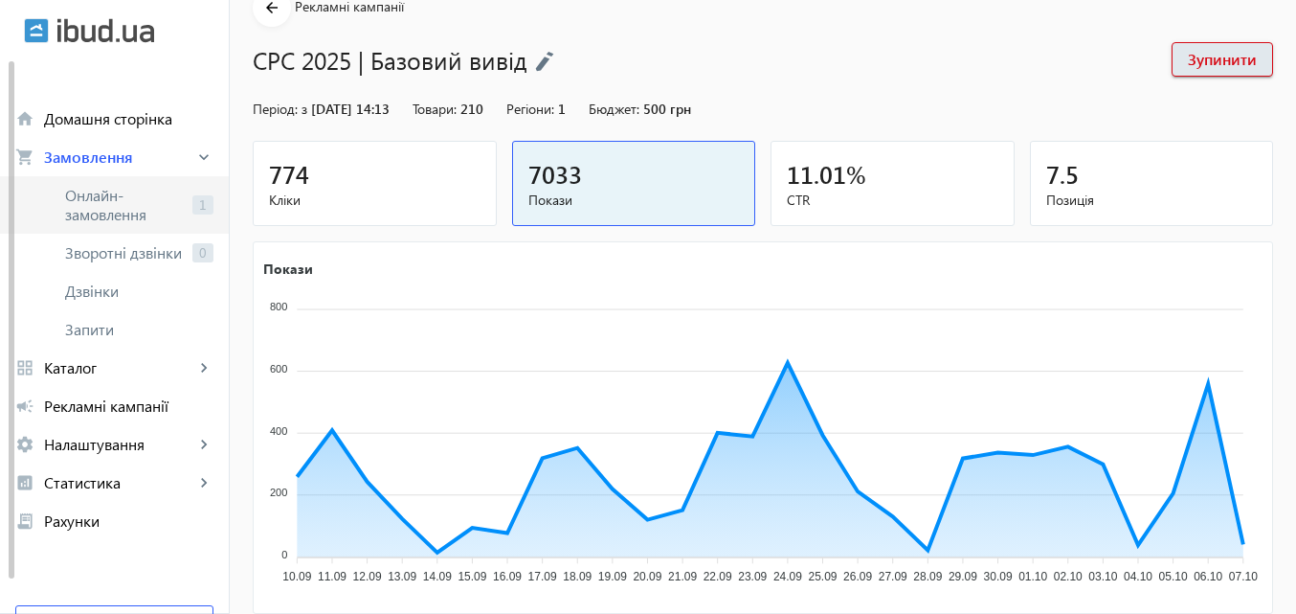 This screenshot has width=1296, height=614. What do you see at coordinates (1152, 200) in the screenshot?
I see `span: Позиція` at bounding box center [1152, 200].